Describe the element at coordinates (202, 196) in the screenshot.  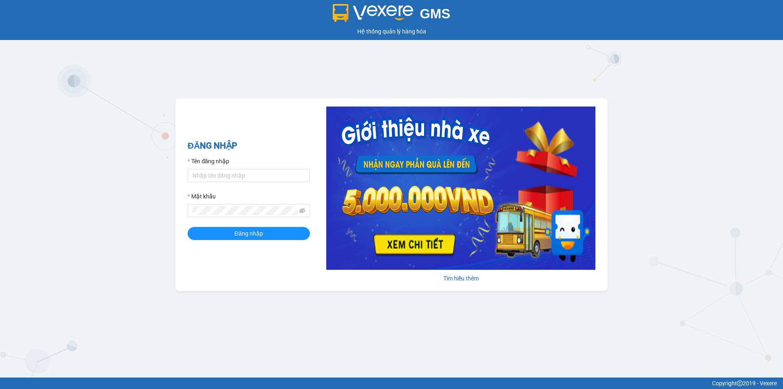
I see `label: Mật khẩu` at that location.